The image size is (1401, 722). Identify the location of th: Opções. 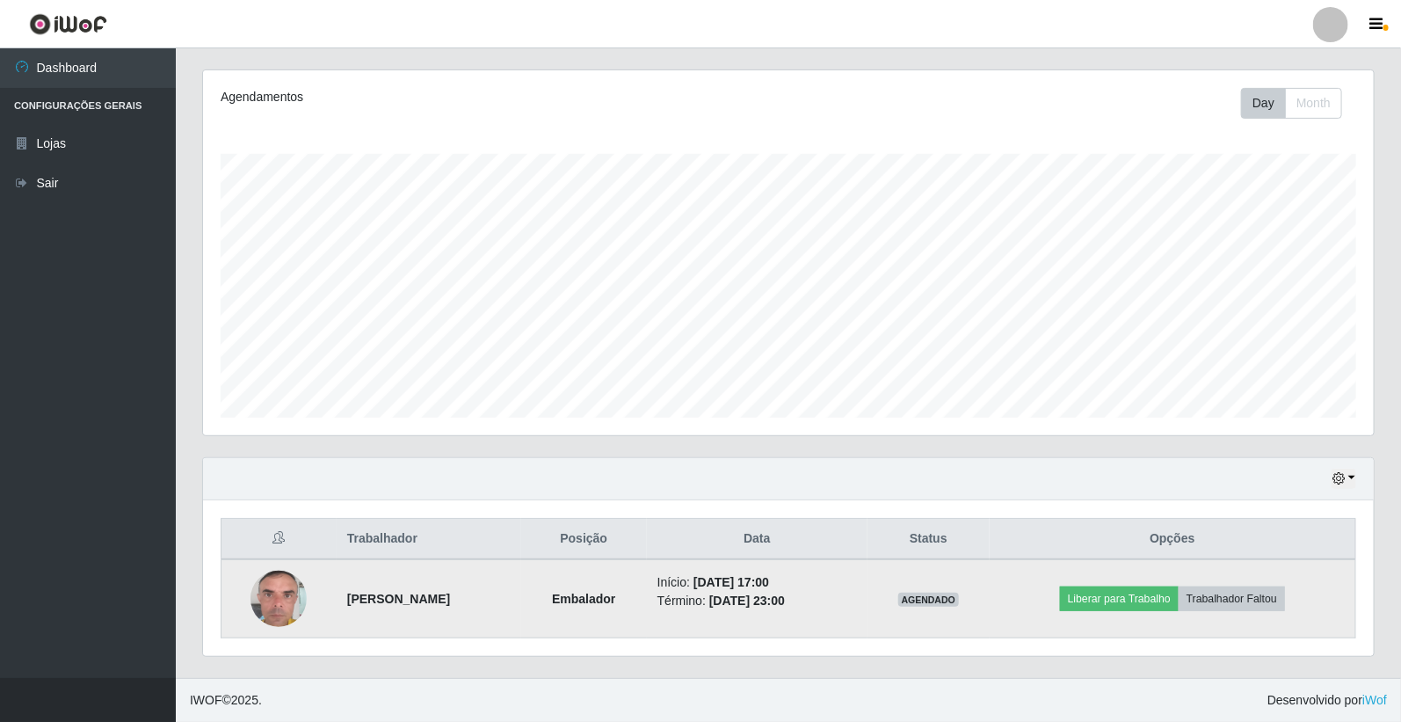
(1173, 539).